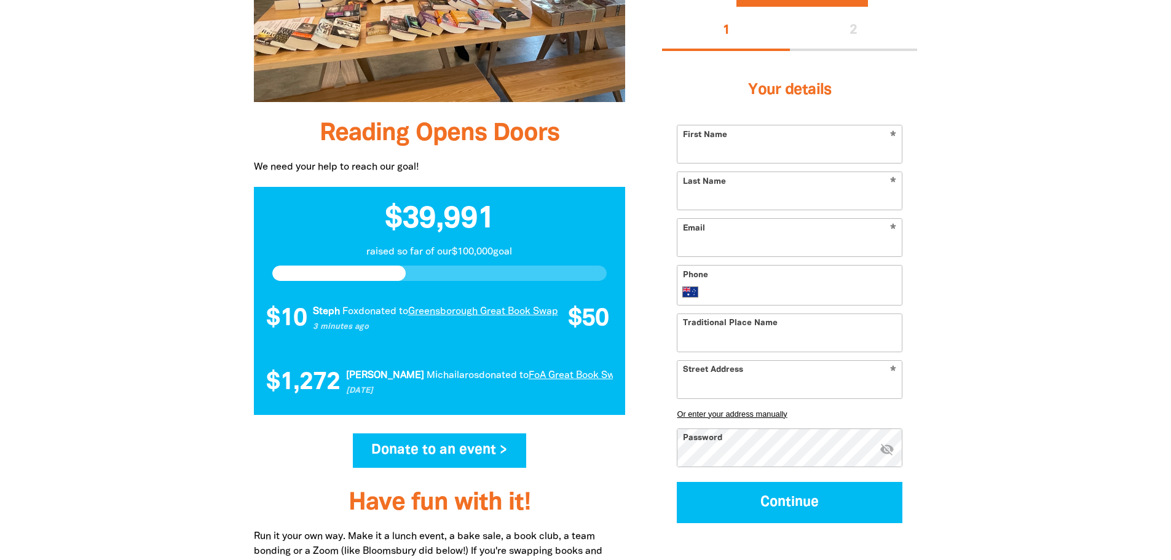 This screenshot has width=1171, height=560. I want to click on a: FoA Great Book Swap, so click(577, 376).